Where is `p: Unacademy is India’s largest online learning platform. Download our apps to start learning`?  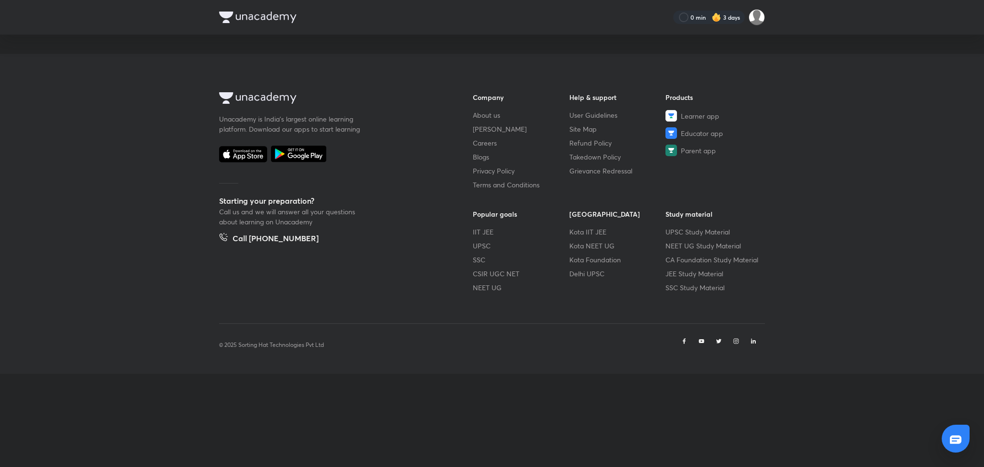 p: Unacademy is India’s largest online learning platform. Download our apps to start learning is located at coordinates (291, 124).